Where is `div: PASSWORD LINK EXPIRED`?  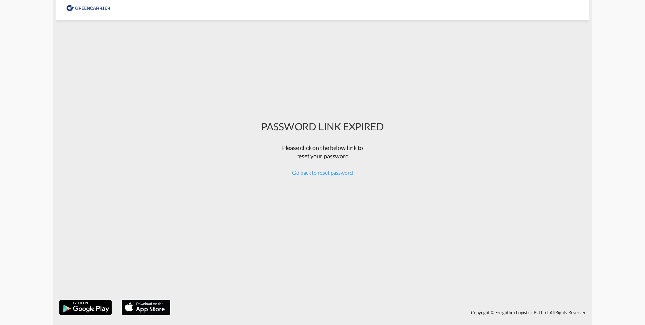
div: PASSWORD LINK EXPIRED is located at coordinates (323, 126).